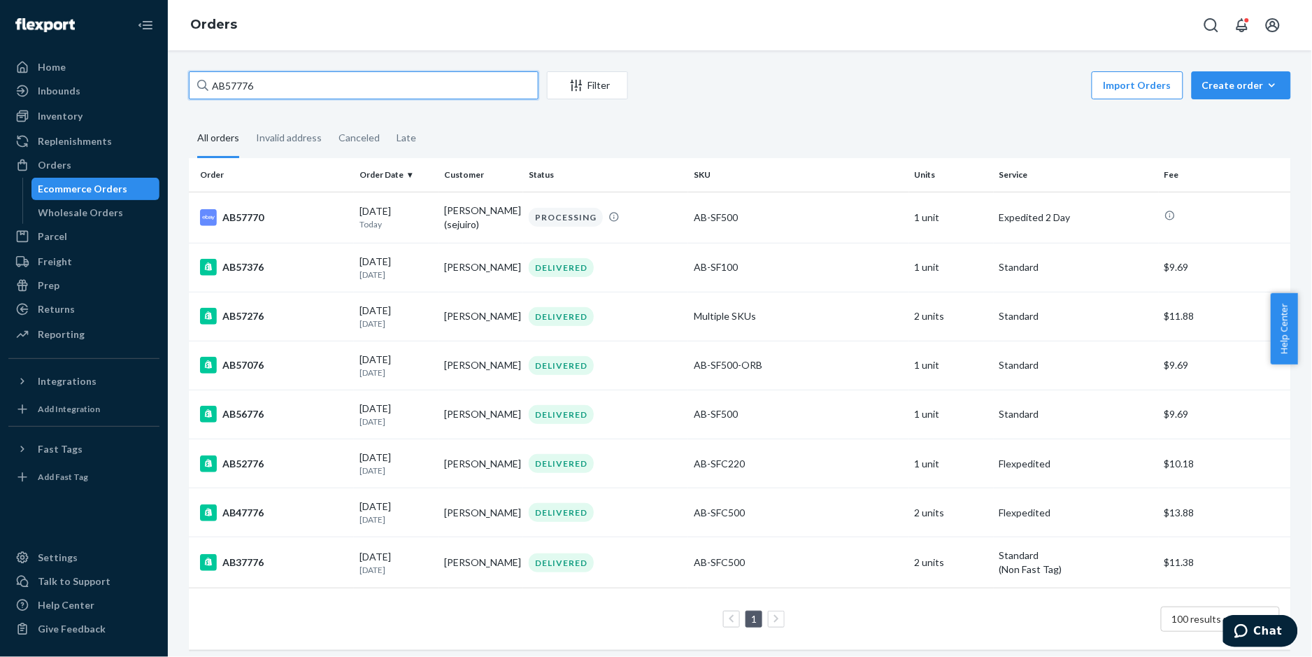 Image resolution: width=1312 pixels, height=657 pixels. What do you see at coordinates (84, 236) in the screenshot?
I see `a: Parcel` at bounding box center [84, 236].